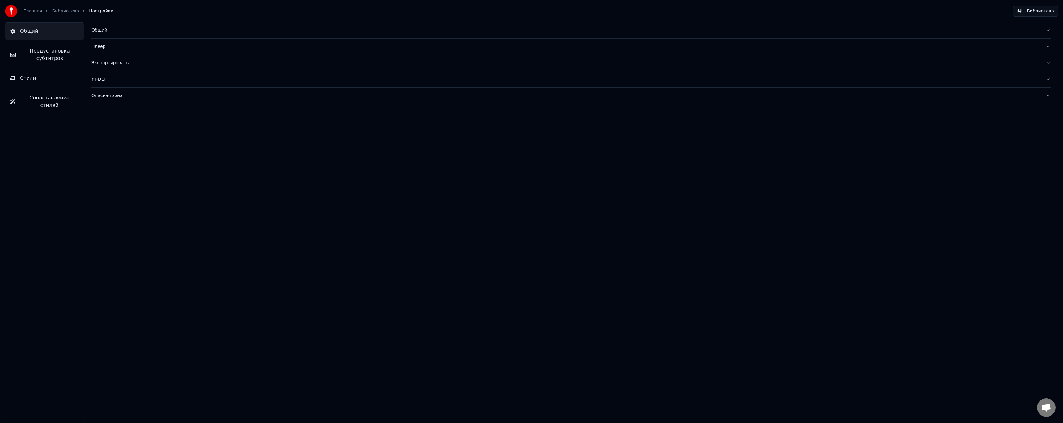  I want to click on div: Экспортировать, so click(566, 63).